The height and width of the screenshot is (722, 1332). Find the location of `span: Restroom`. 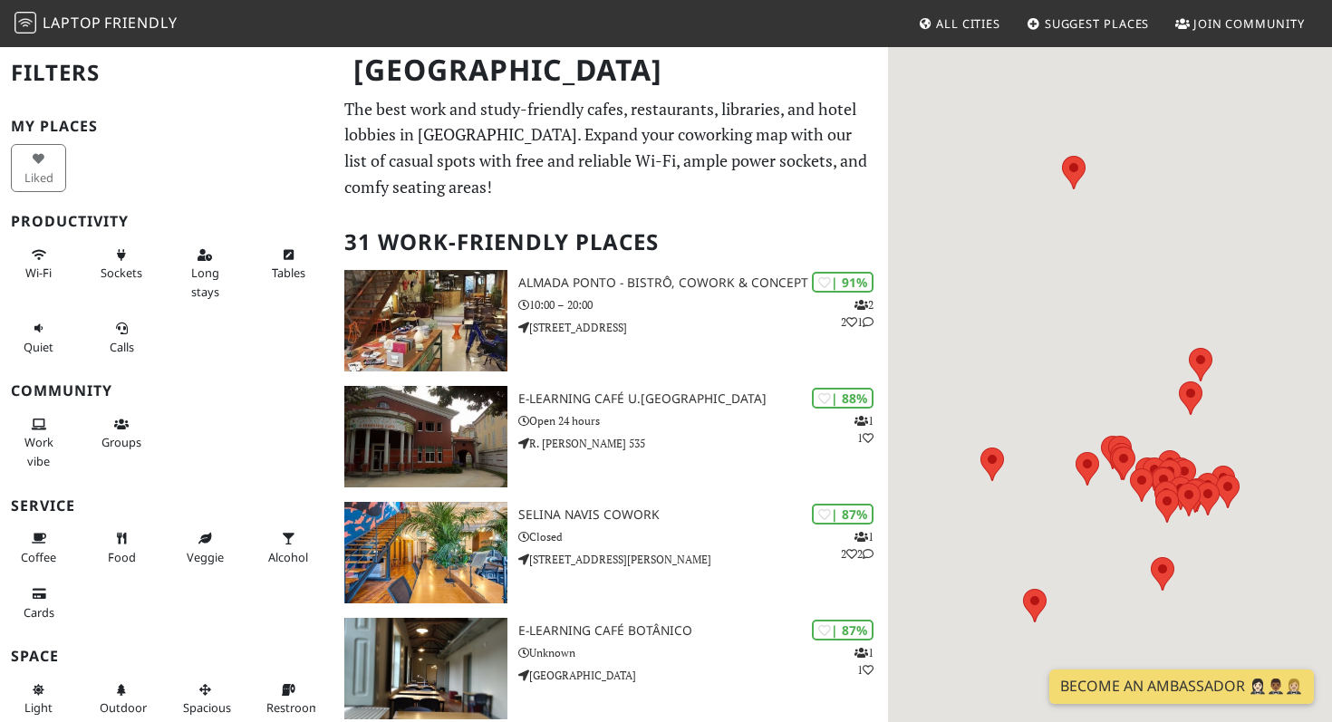

span: Restroom is located at coordinates (293, 708).